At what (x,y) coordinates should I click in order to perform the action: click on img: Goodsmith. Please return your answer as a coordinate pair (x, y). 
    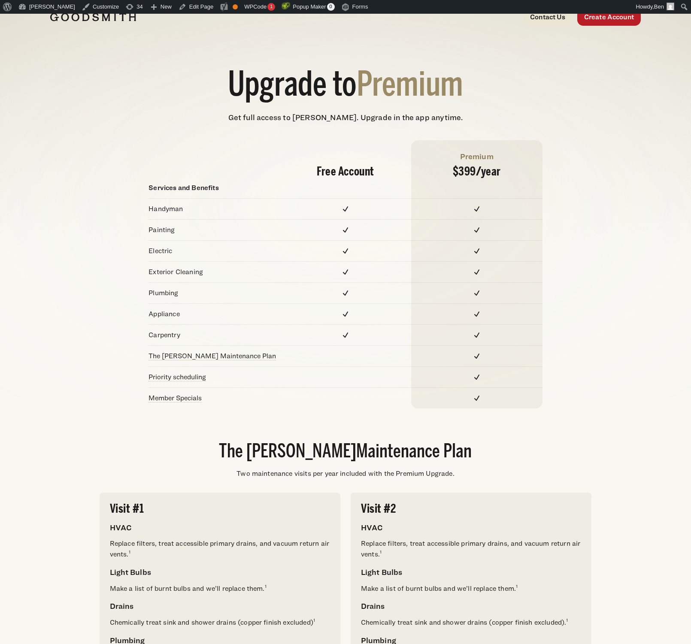
    Looking at the image, I should click on (93, 17).